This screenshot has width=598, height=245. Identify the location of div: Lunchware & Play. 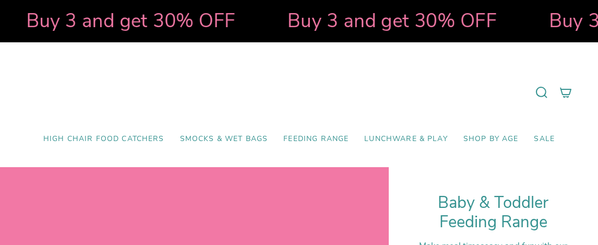
(405, 139).